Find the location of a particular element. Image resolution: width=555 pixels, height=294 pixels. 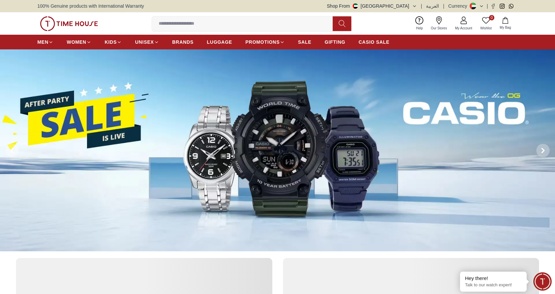

a: BRANDS is located at coordinates (183, 42).